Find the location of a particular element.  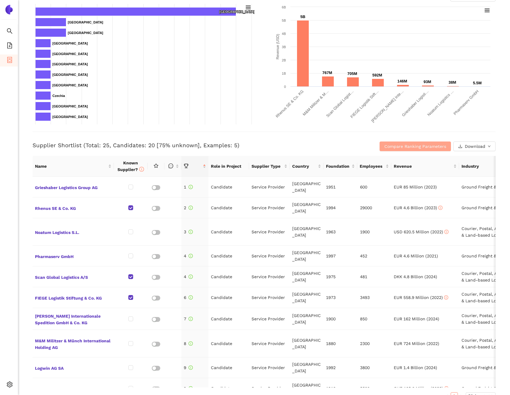

span: Logwin AG SA is located at coordinates (73, 368).